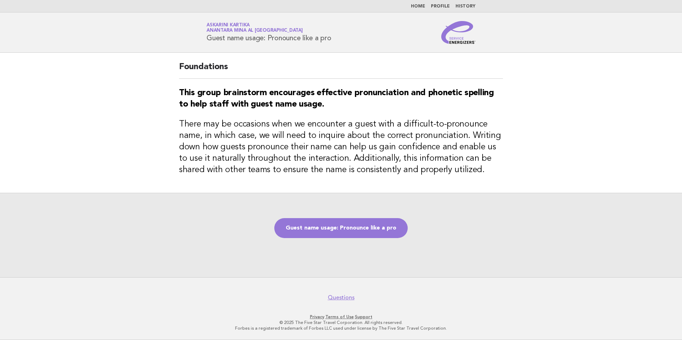  I want to click on a: Terms of Use, so click(339, 317).